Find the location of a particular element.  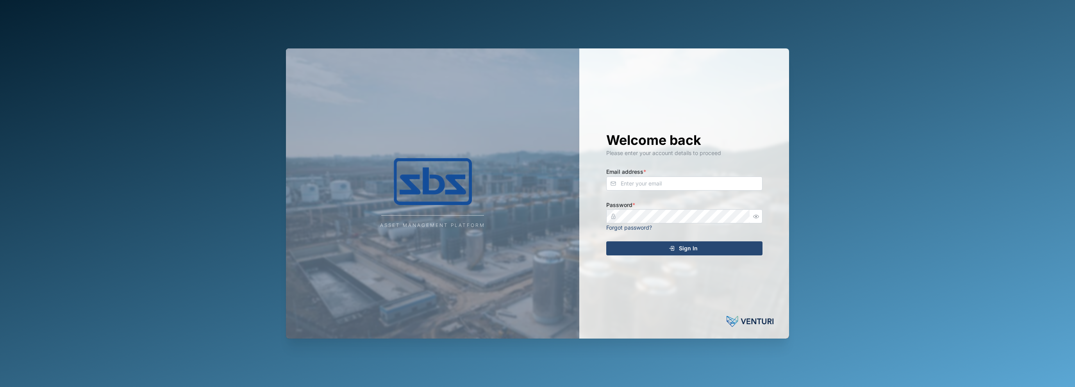

input: Enter your email is located at coordinates (685, 184).